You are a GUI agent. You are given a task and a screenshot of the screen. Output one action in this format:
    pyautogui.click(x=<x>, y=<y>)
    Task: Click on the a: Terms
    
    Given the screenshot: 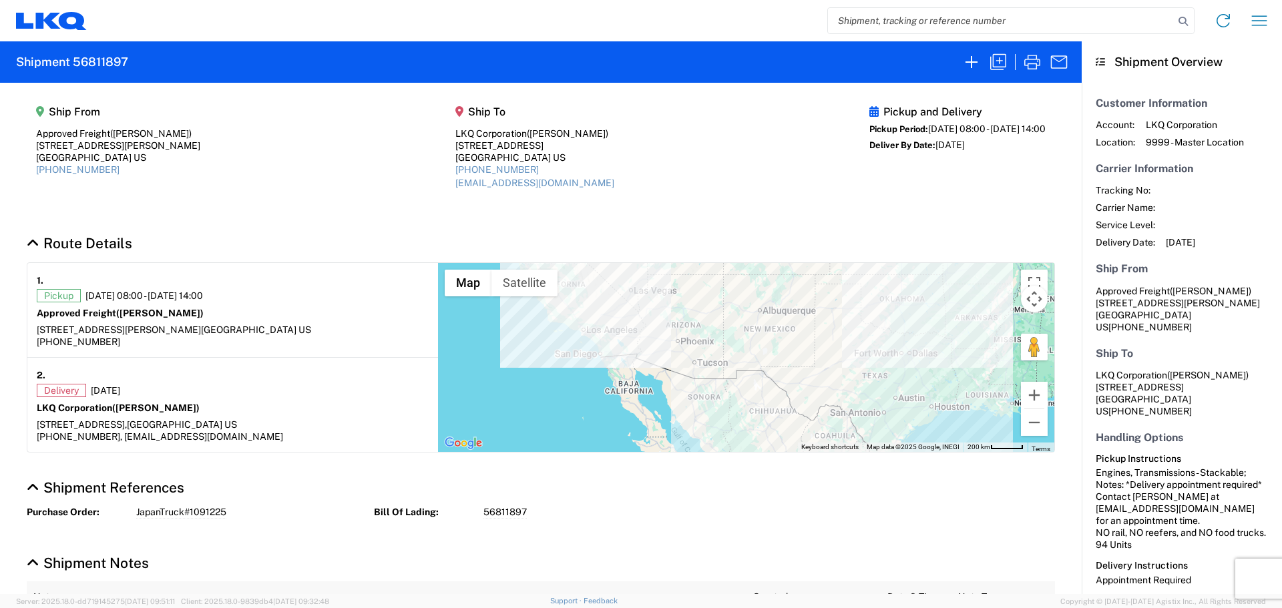 What is the action you would take?
    pyautogui.click(x=1041, y=449)
    